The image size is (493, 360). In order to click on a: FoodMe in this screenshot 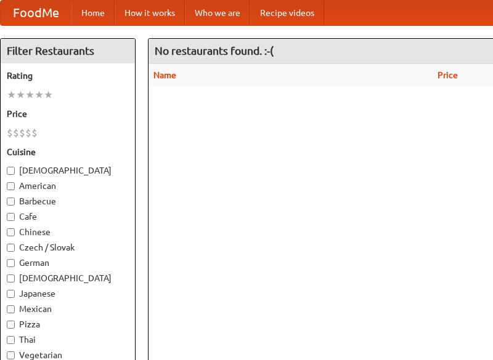, I will do `click(36, 13)`.